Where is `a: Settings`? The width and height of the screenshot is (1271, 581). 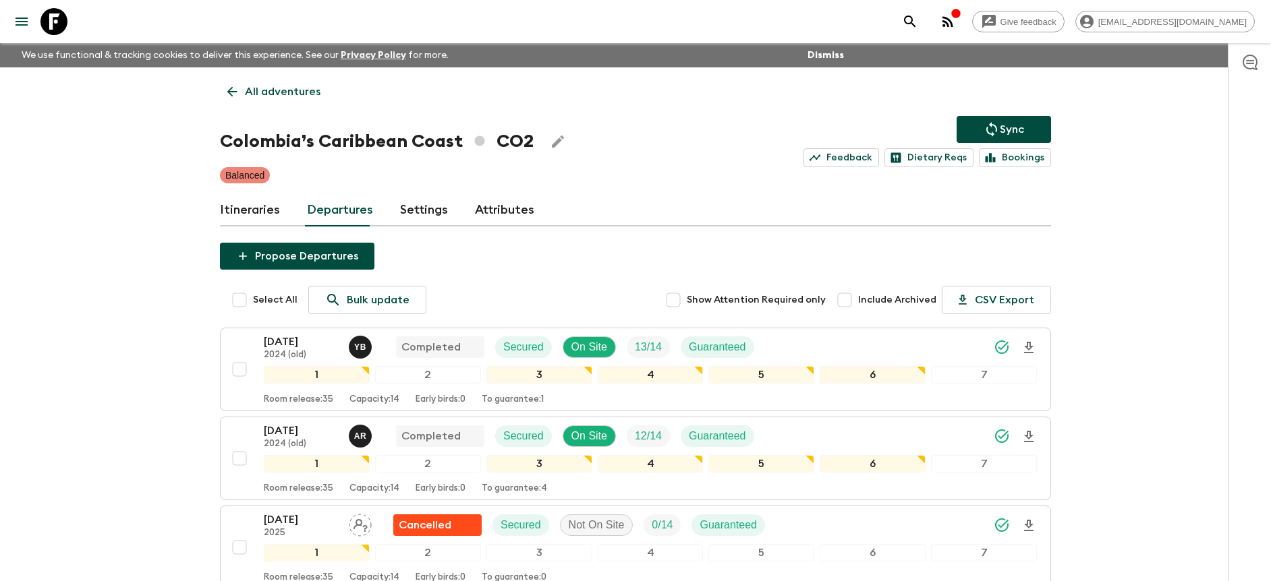
a: Settings is located at coordinates (424, 210).